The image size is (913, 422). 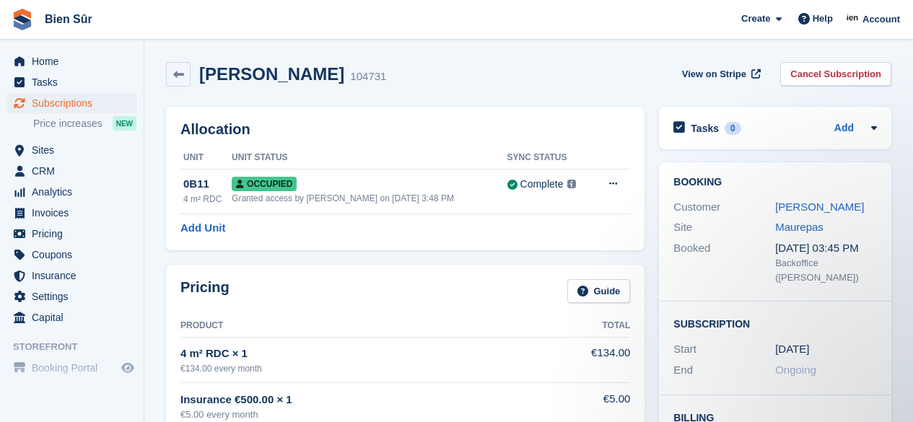 What do you see at coordinates (75, 368) in the screenshot?
I see `span: Booking Portal` at bounding box center [75, 368].